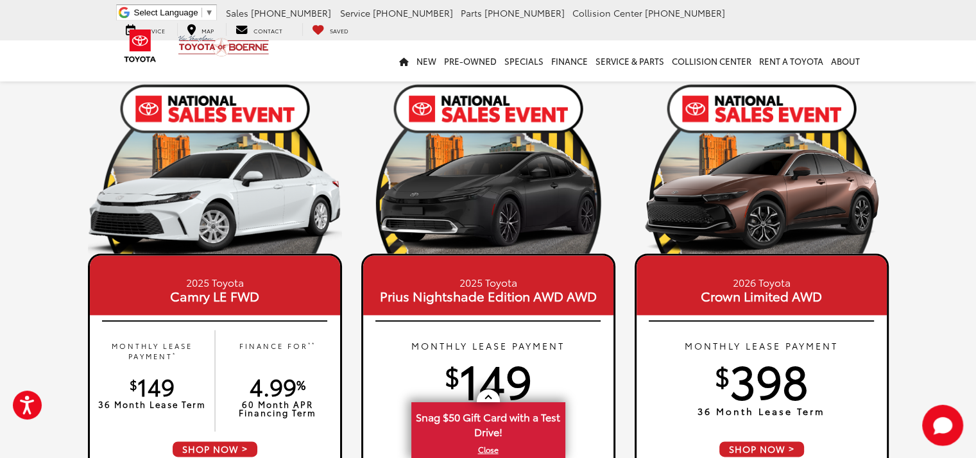  I want to click on a: New, so click(426, 61).